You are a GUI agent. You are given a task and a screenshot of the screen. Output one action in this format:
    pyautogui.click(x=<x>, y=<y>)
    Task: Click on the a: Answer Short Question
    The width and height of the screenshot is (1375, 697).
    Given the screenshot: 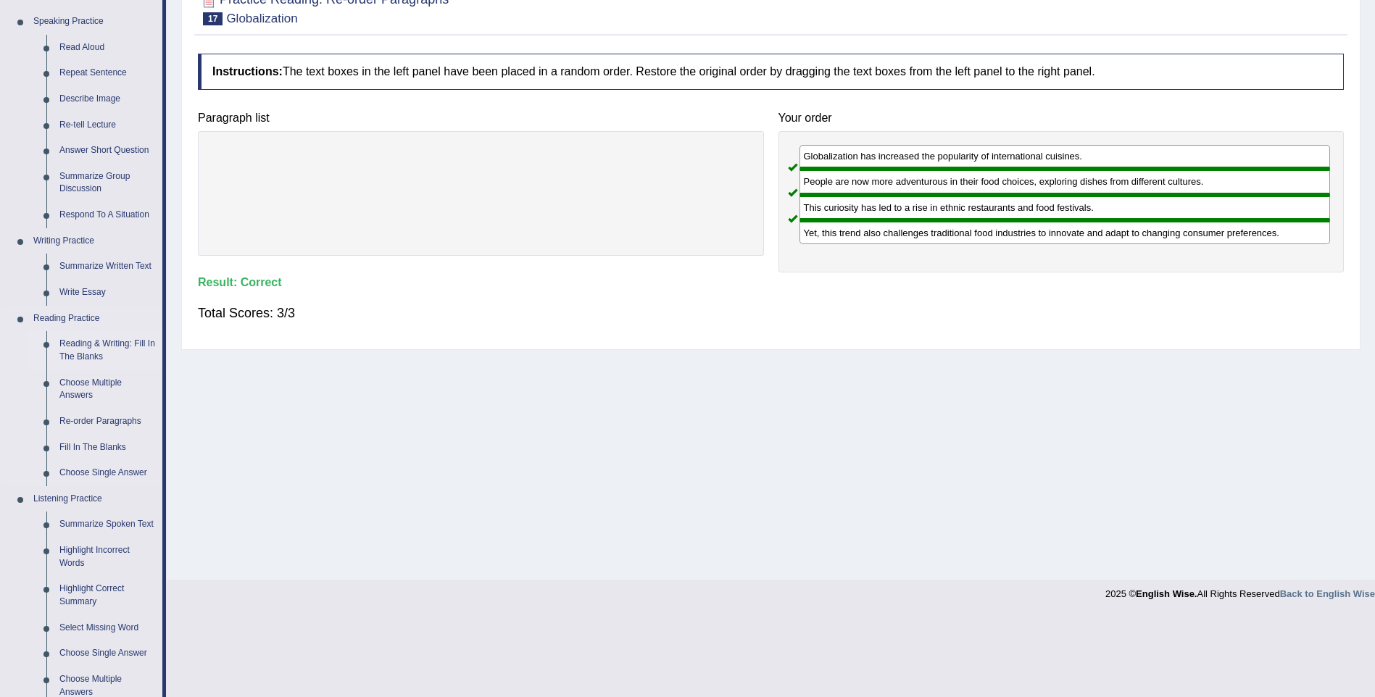 What is the action you would take?
    pyautogui.click(x=107, y=151)
    